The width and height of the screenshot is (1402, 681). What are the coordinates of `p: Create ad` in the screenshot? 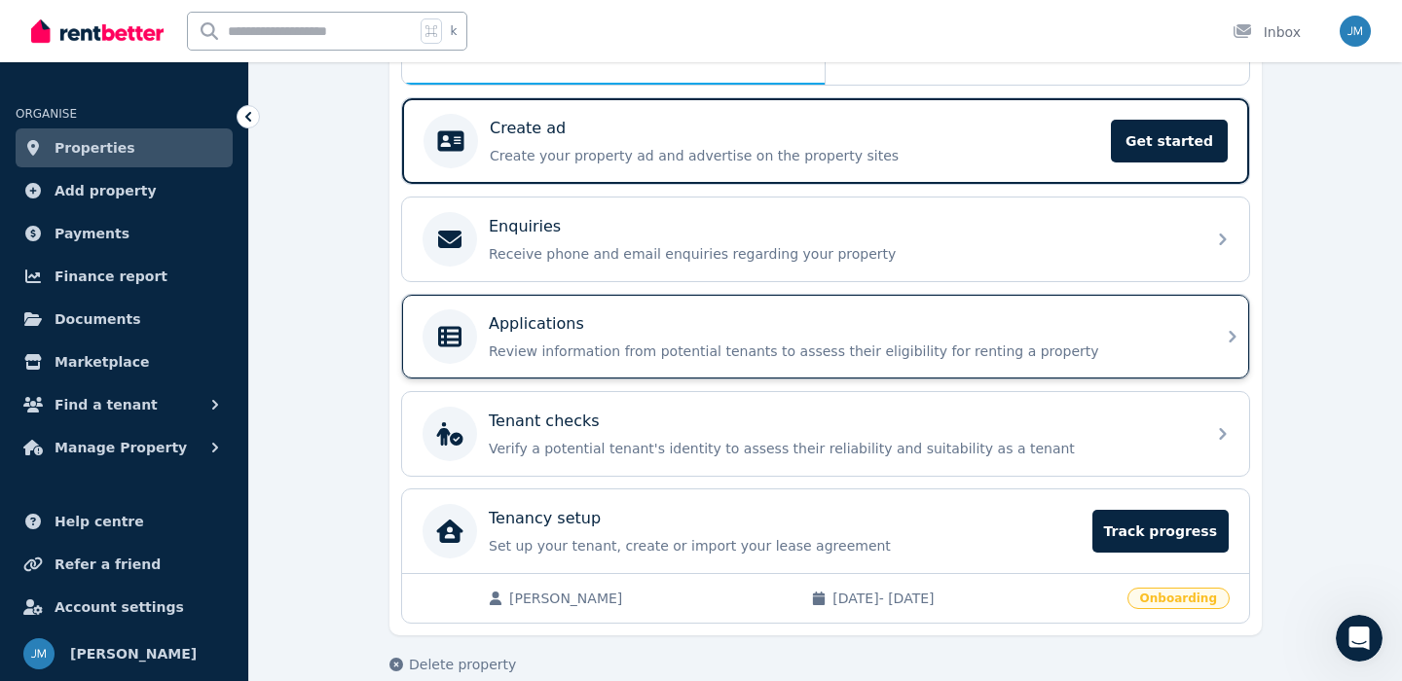 It's located at (528, 128).